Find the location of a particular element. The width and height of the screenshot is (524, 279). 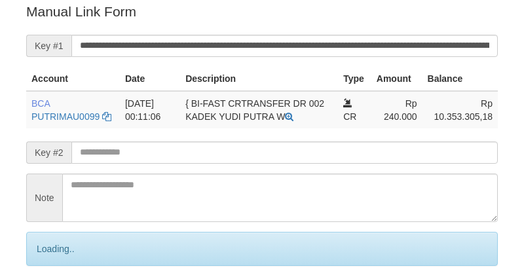

a: Copy PUTRIMAU0099 to clipboard is located at coordinates (107, 116).